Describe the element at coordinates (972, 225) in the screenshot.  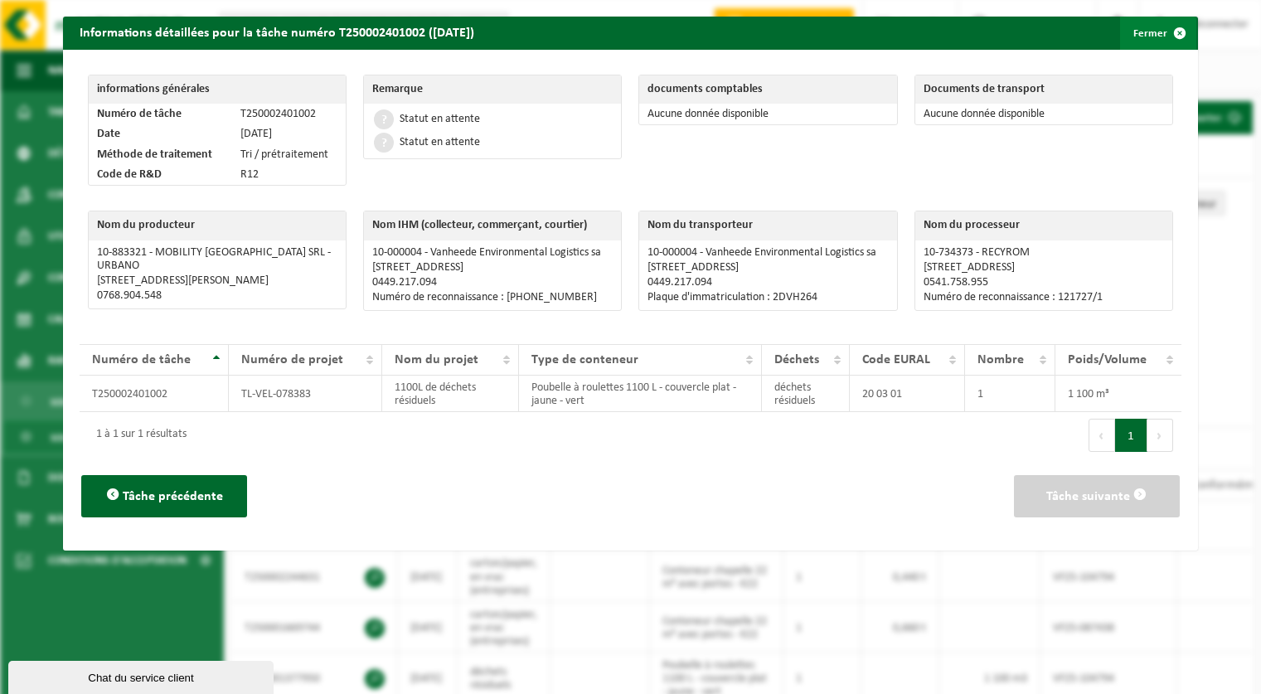
I see `font: Nom du processeur` at that location.